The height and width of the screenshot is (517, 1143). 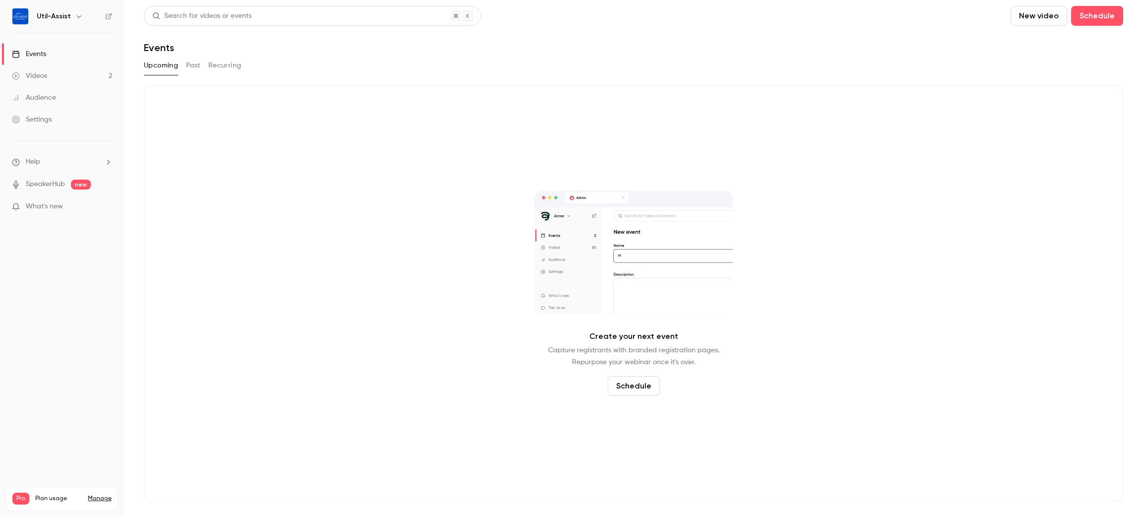 I want to click on button: Past, so click(x=193, y=66).